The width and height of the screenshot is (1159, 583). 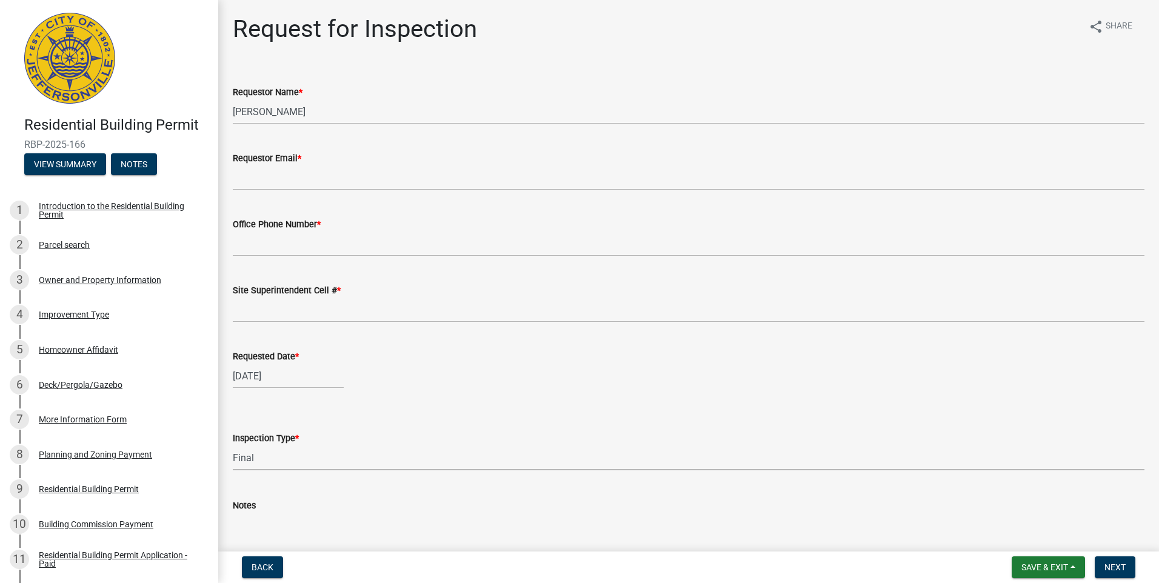 I want to click on div: Introduction to the Residential Building Permit, so click(x=119, y=210).